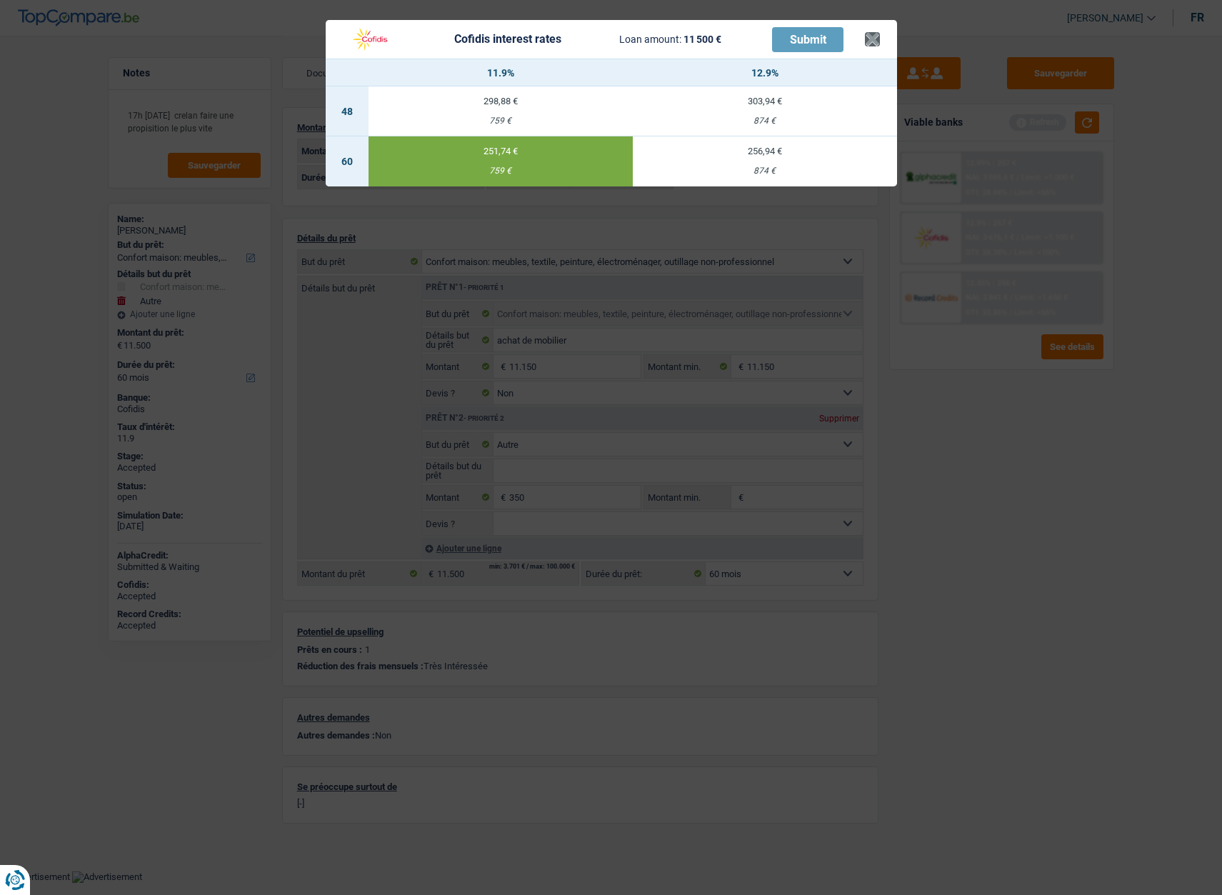 The width and height of the screenshot is (1222, 895). I want to click on div: 251,74 €, so click(500, 151).